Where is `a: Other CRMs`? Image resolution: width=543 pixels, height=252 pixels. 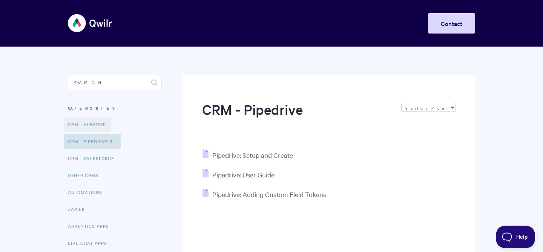
a: Other CRMs is located at coordinates (86, 175).